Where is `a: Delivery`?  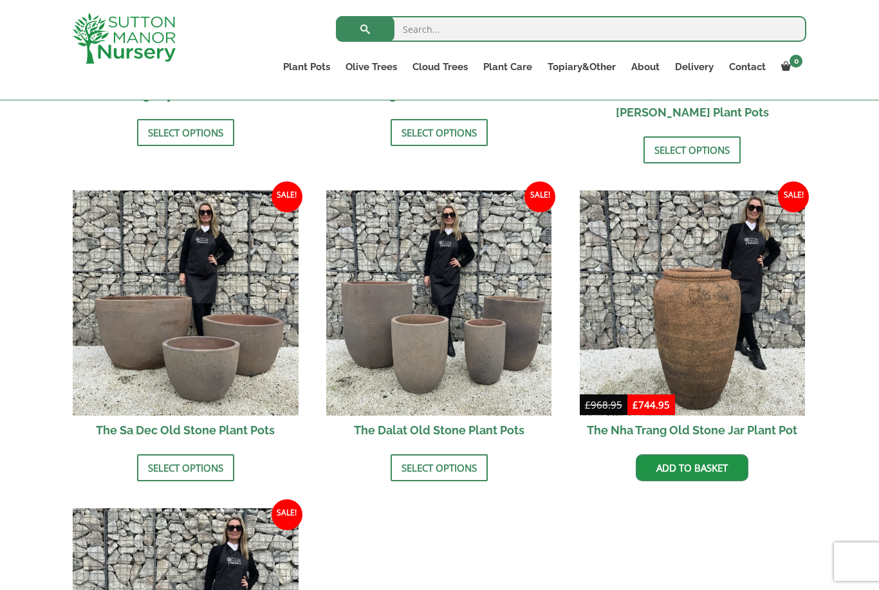 a: Delivery is located at coordinates (695, 67).